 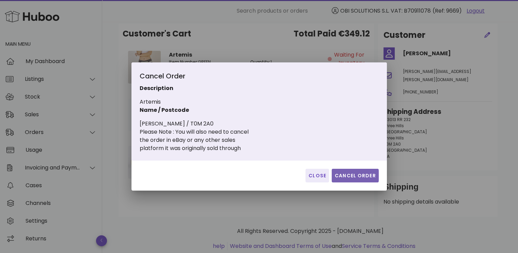 What do you see at coordinates (317, 175) in the screenshot?
I see `button: Close` at bounding box center [317, 175].